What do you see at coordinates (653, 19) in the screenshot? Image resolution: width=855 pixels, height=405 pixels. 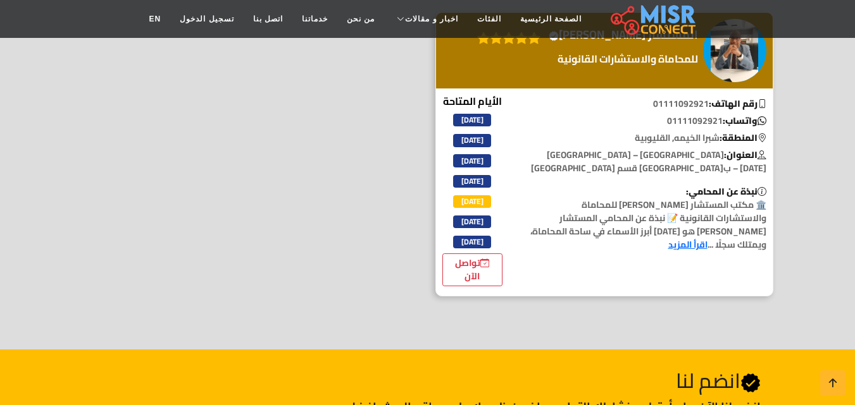 I see `img: main.misr_connect` at bounding box center [653, 19].